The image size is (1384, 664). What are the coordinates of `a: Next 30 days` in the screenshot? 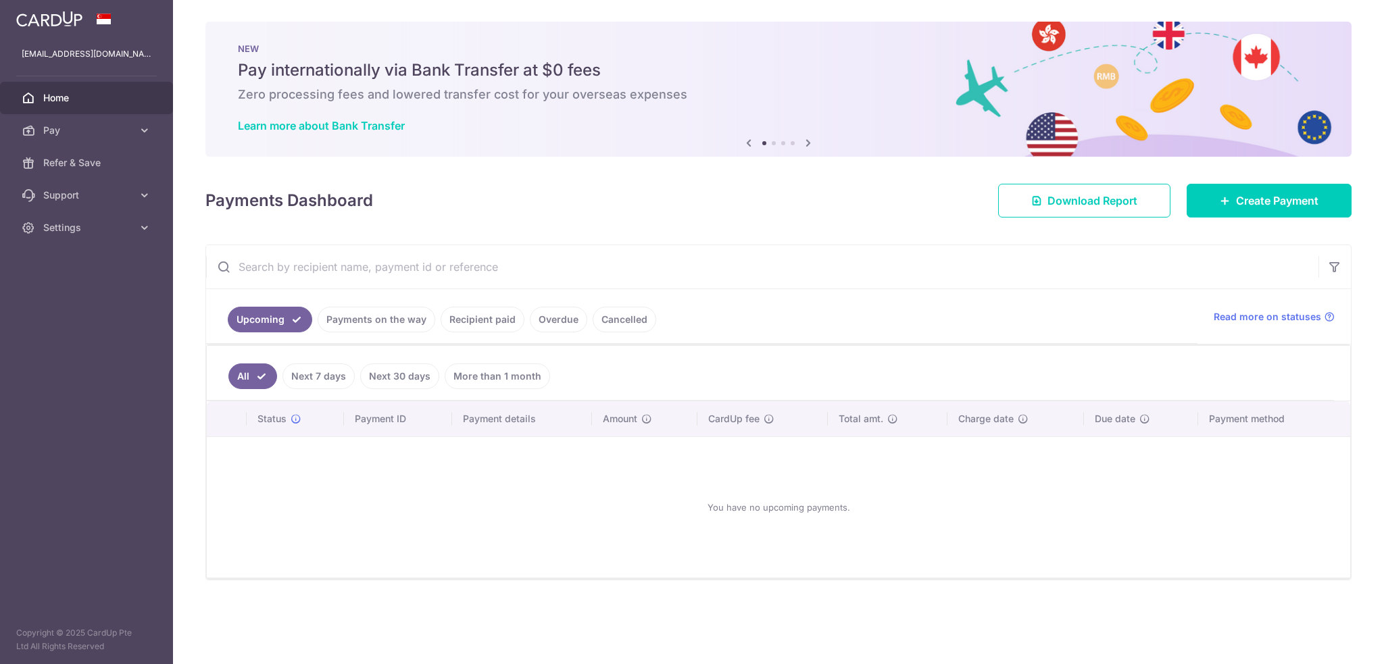 It's located at (399, 376).